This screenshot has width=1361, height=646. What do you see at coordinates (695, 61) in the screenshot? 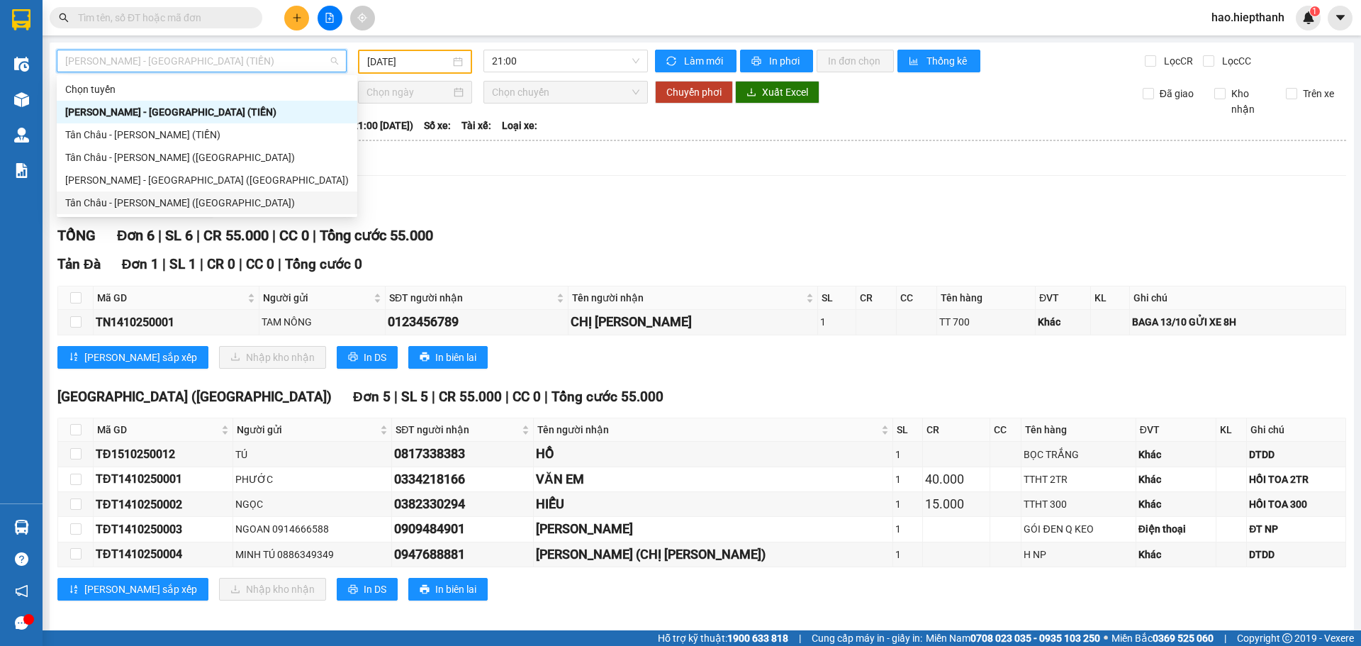
I see `button: syncLàm mới` at bounding box center [695, 61].